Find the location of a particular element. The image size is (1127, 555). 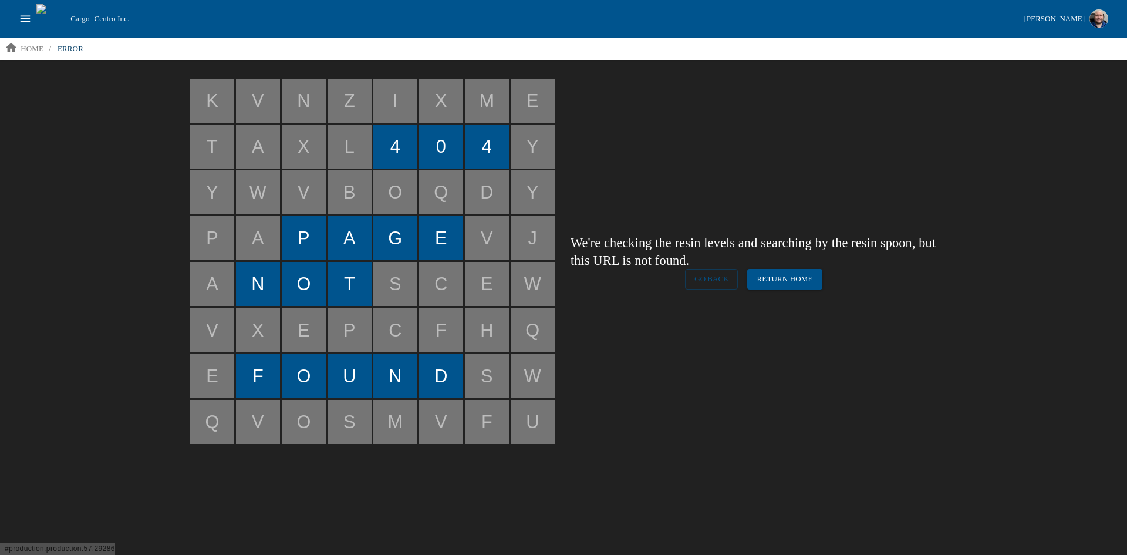

p: home is located at coordinates (32, 49).